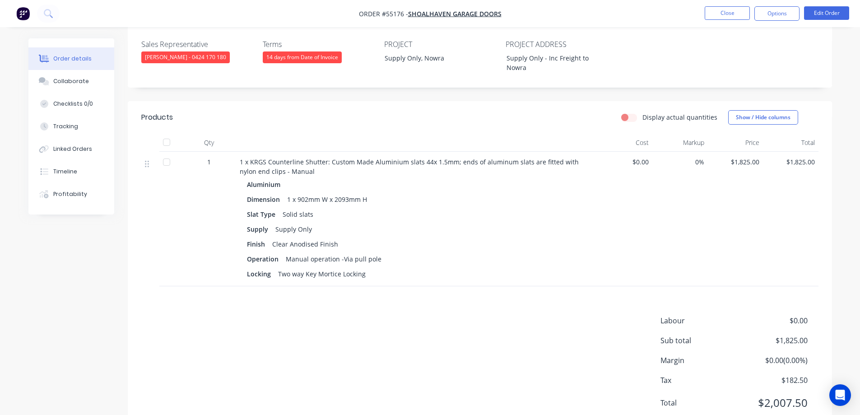 The image size is (860, 415). Describe the element at coordinates (73, 104) in the screenshot. I see `div: Checklists 0/0` at that location.